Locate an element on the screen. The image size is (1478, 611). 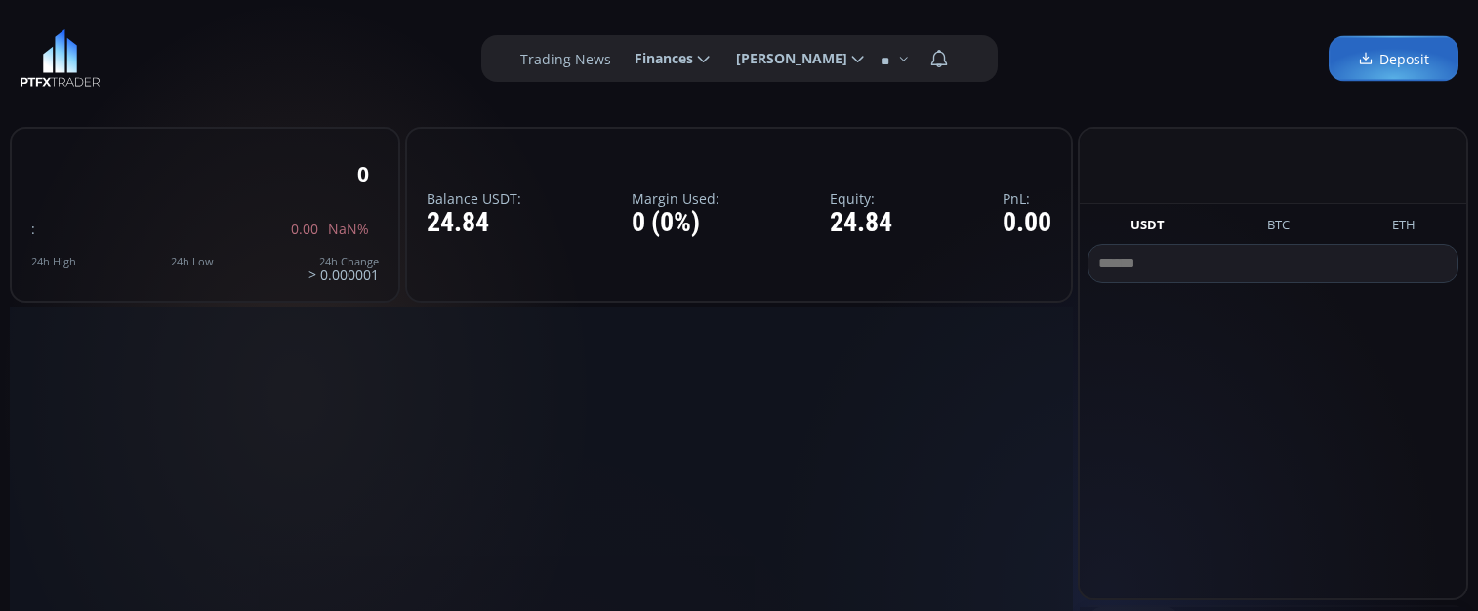
span: Deposit is located at coordinates (1393, 59).